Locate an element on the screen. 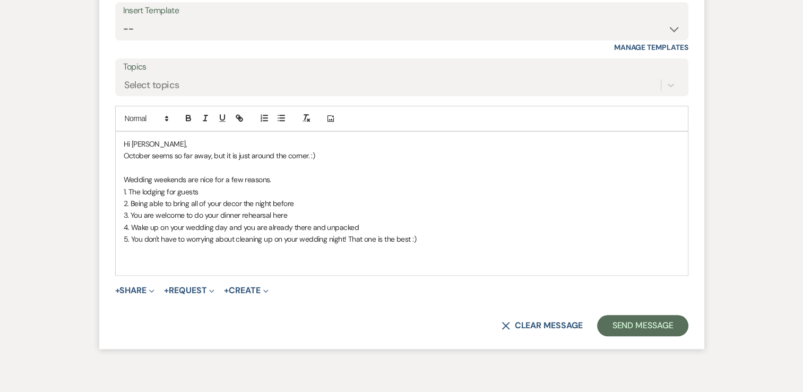  label: Topics is located at coordinates (402, 67).